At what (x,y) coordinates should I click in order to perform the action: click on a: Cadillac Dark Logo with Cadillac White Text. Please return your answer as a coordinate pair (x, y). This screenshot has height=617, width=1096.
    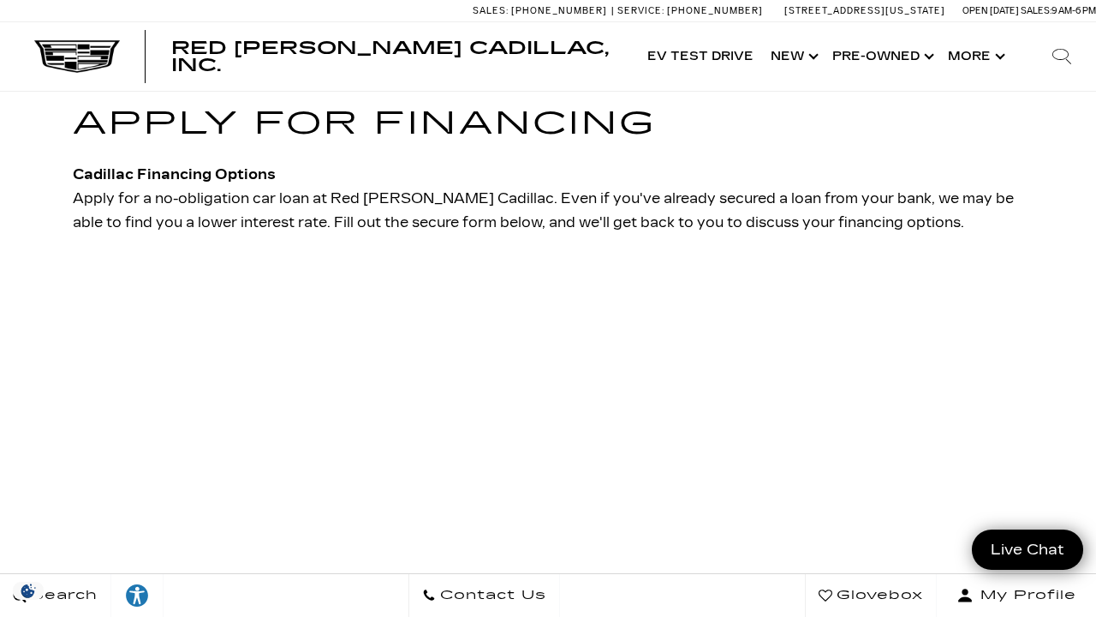
    Looking at the image, I should click on (77, 57).